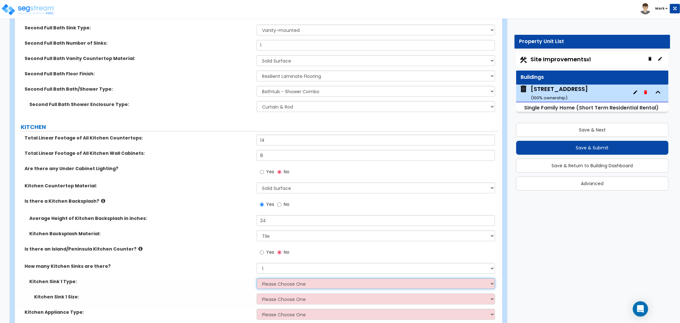  I want to click on label: Is there an Island/Peninsula Kitchen Counter?, so click(138, 249).